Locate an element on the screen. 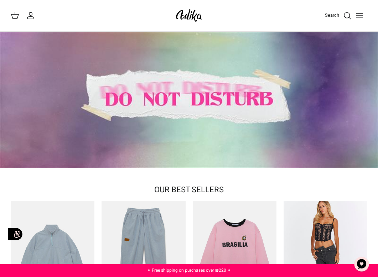 The height and width of the screenshot is (277, 378). font: OUR BEST SELLERS is located at coordinates (189, 190).